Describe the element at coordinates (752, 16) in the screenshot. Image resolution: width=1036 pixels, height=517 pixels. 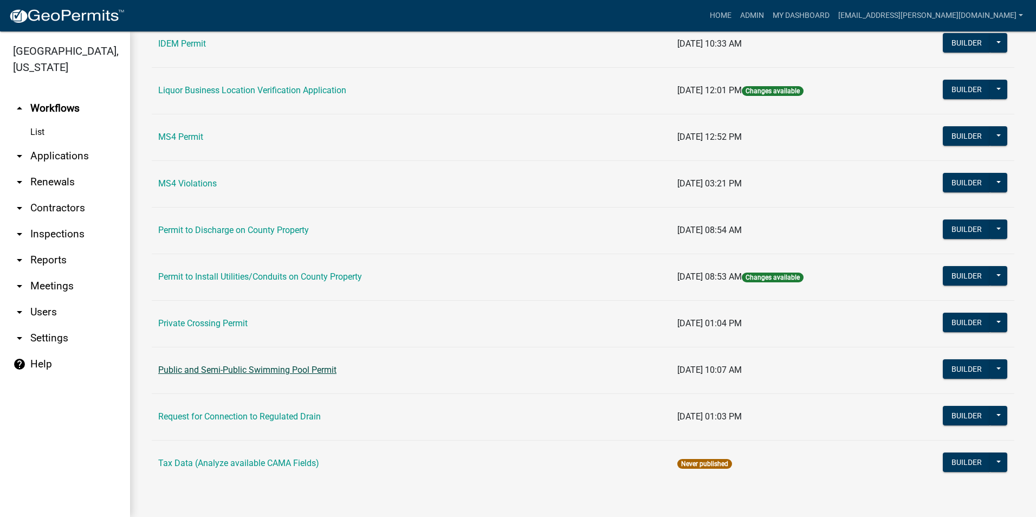
I see `a: Admin` at that location.